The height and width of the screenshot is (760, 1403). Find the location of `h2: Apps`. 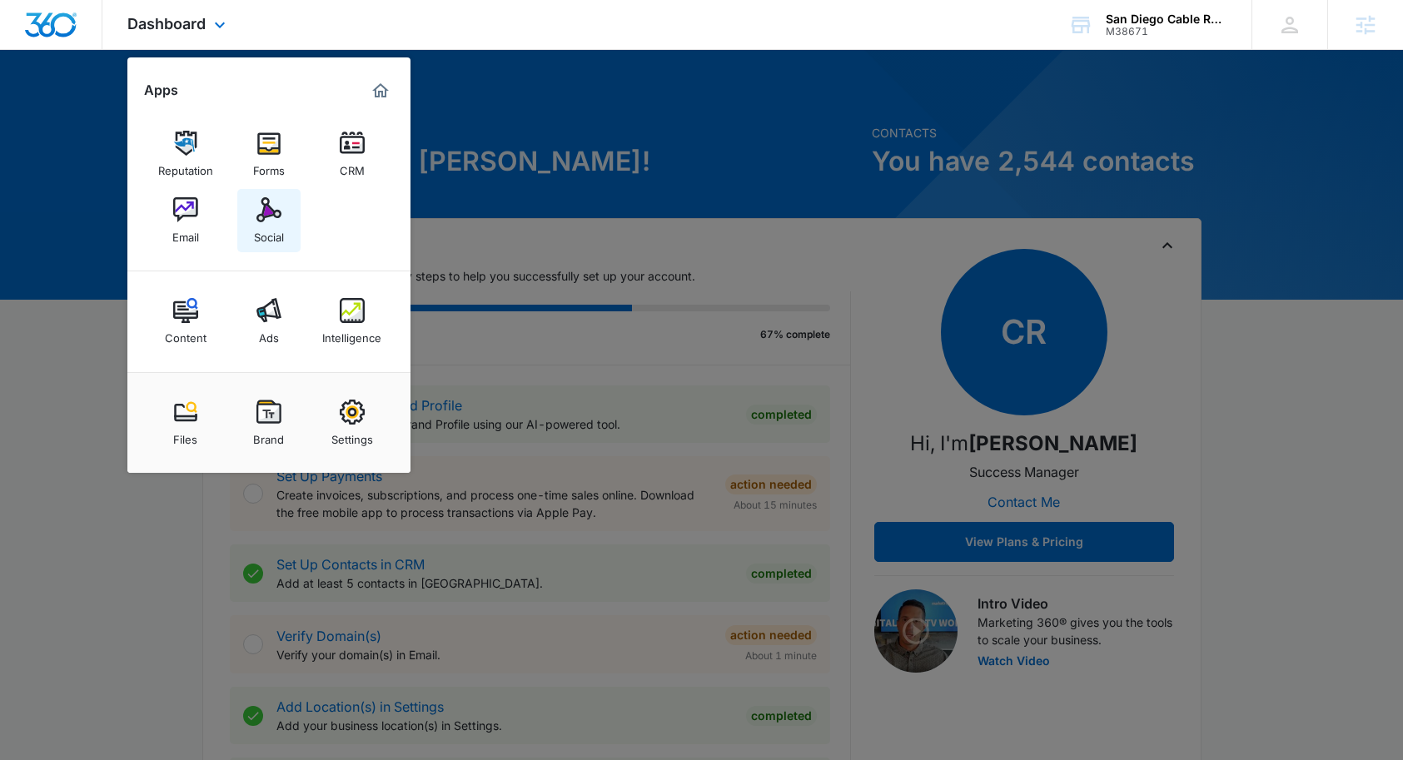

h2: Apps is located at coordinates (161, 90).